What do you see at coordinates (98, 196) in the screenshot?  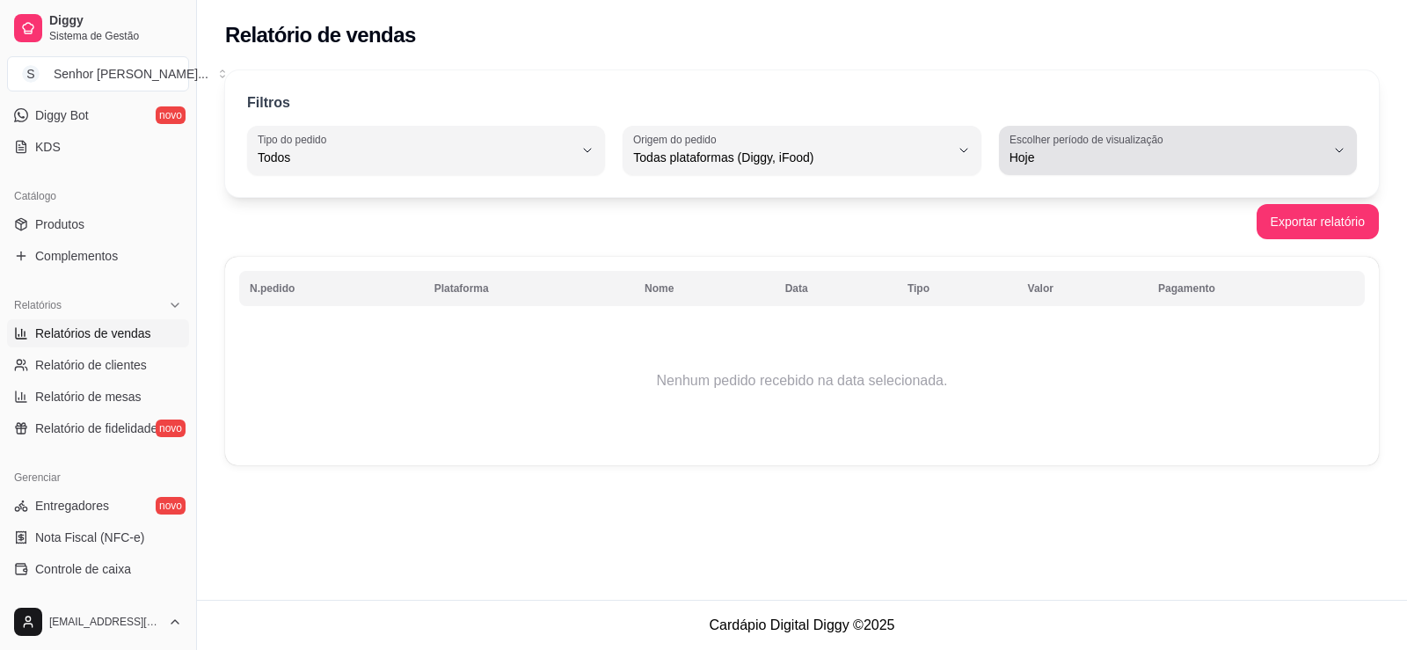 I see `div: Catálogo` at bounding box center [98, 196].